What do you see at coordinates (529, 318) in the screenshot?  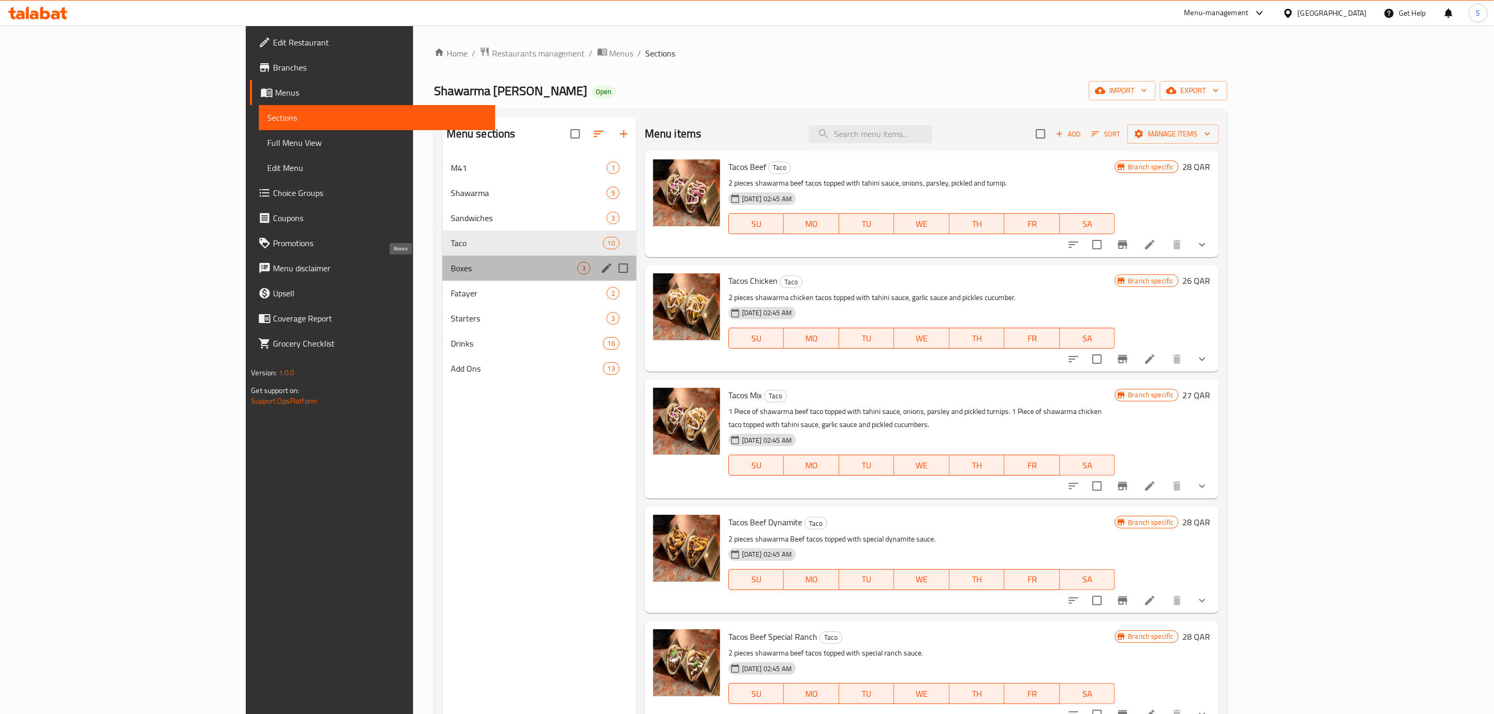 I see `span: Starters` at bounding box center [529, 318].